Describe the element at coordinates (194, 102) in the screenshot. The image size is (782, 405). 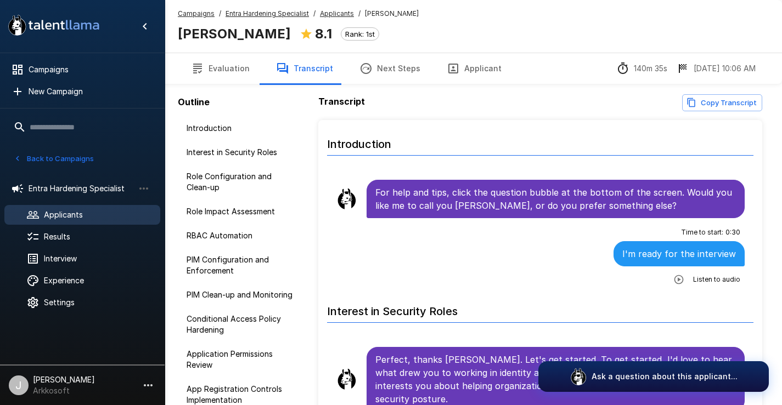
I see `b: Outline` at that location.